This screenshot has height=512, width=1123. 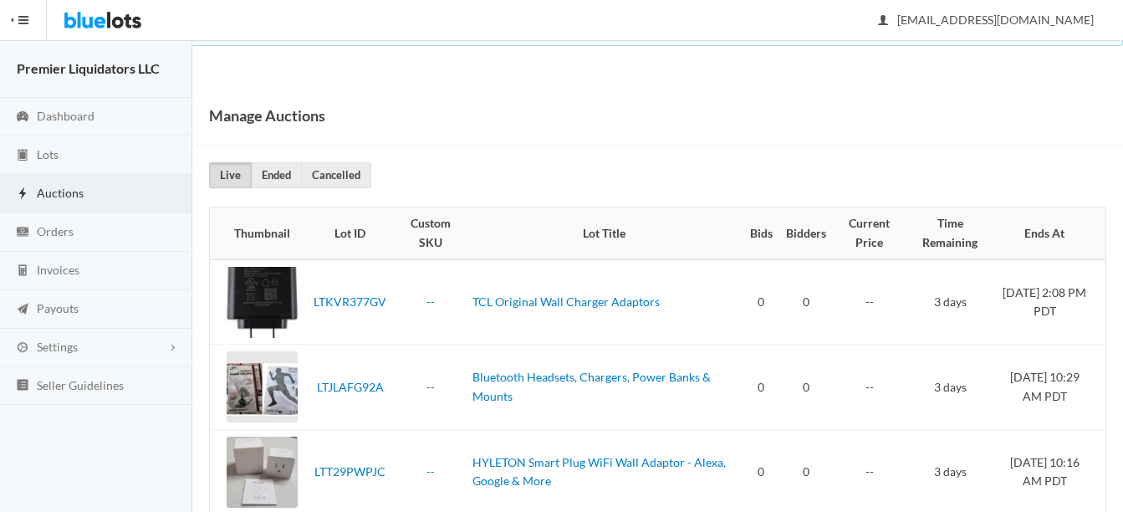 I want to click on th: Lot Title, so click(x=605, y=233).